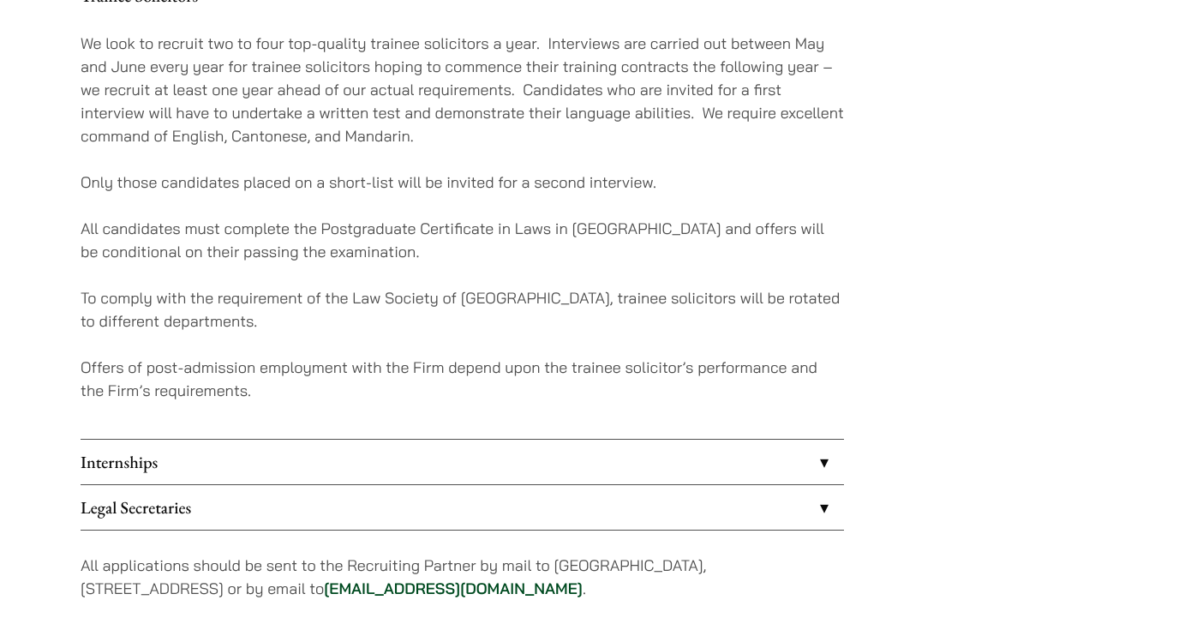 The height and width of the screenshot is (630, 1179). I want to click on p: Only those candidates placed on a short-list will be invited for a second interview., so click(462, 182).